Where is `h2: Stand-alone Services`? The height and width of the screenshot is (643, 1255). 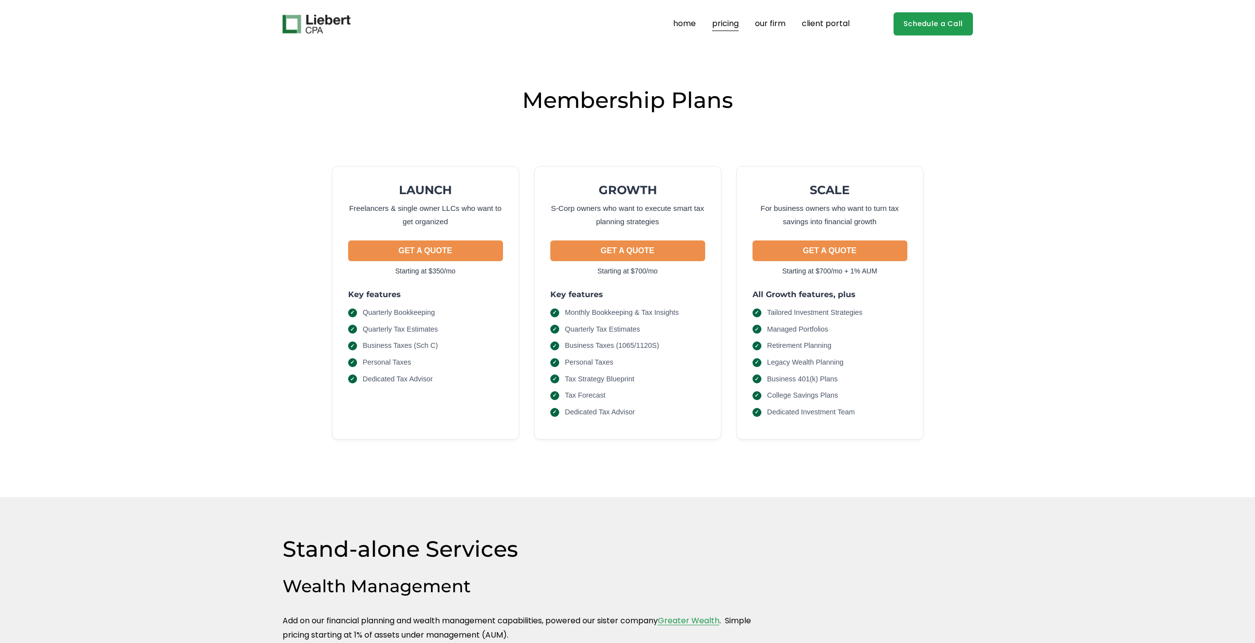
h2: Stand-alone Services is located at coordinates (468, 549).